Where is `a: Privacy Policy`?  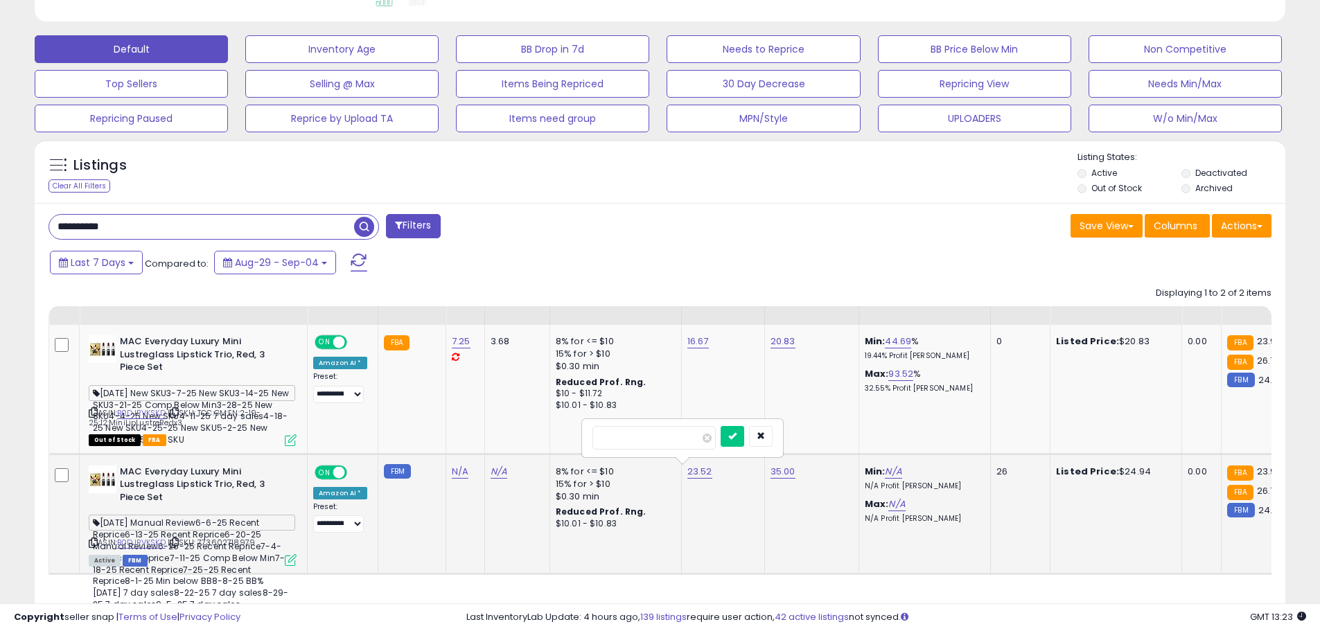
a: Privacy Policy is located at coordinates (210, 617).